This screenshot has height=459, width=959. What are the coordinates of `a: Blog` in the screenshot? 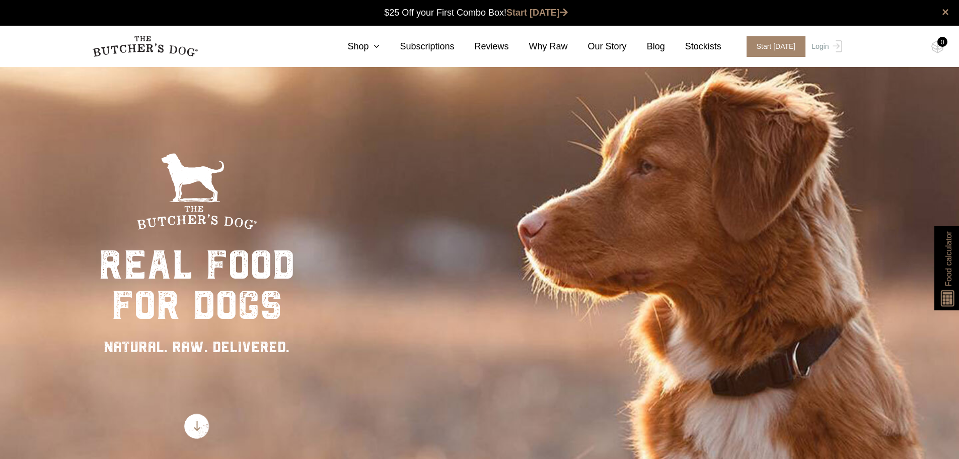 It's located at (646, 46).